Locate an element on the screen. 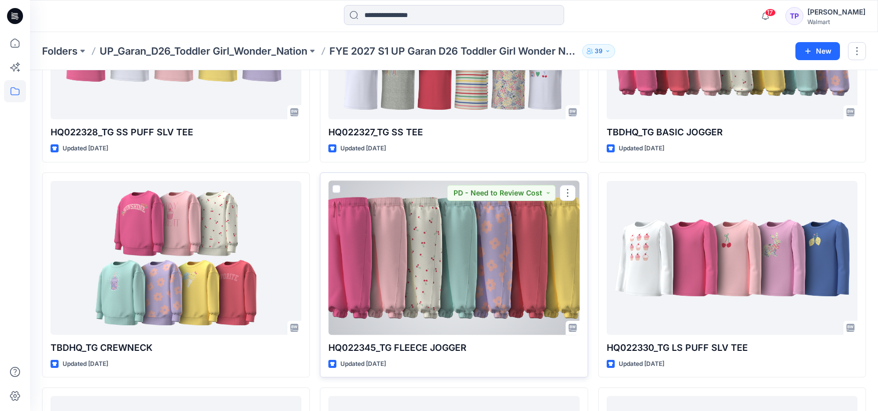 This screenshot has height=411, width=878. p: 39 is located at coordinates (599, 51).